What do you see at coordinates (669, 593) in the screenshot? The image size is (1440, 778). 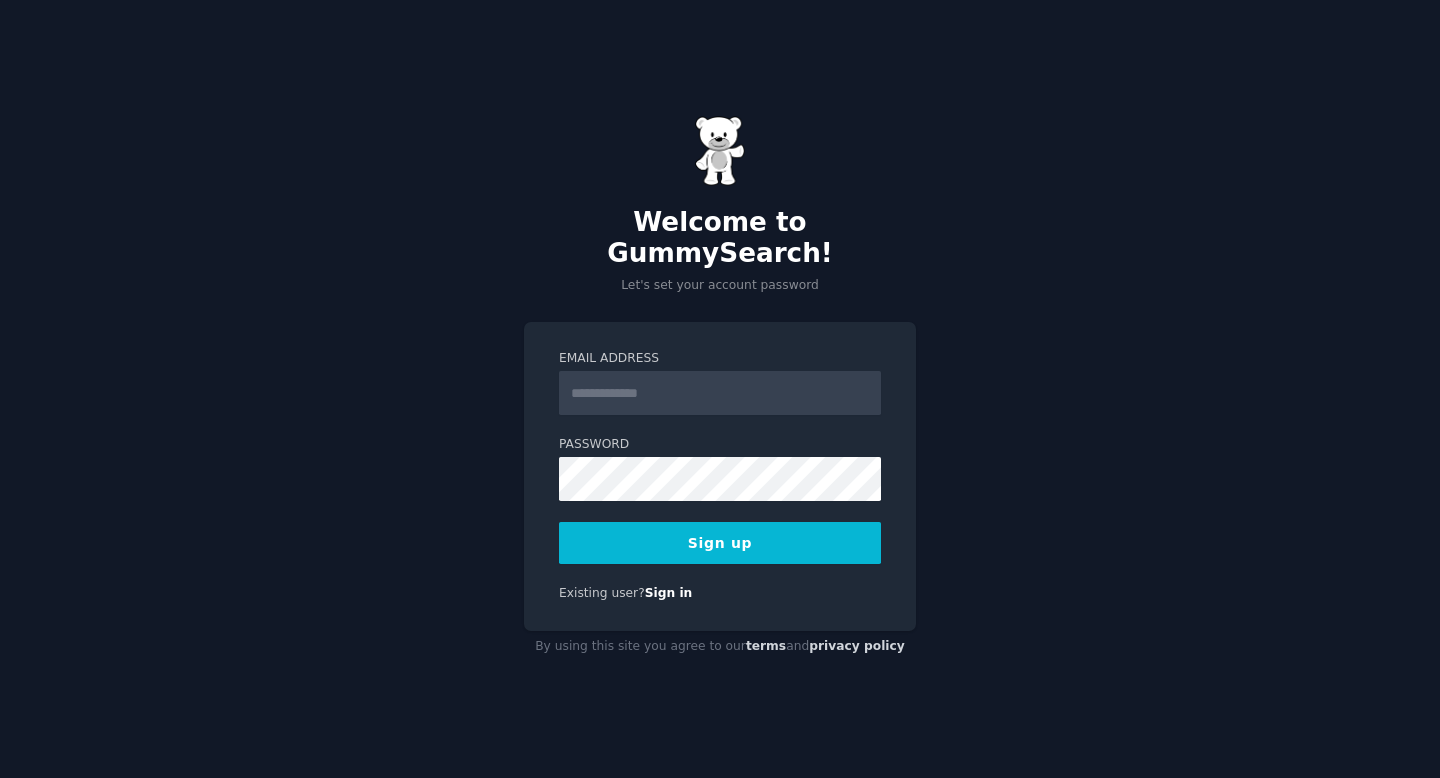 I see `a: Sign in` at bounding box center [669, 593].